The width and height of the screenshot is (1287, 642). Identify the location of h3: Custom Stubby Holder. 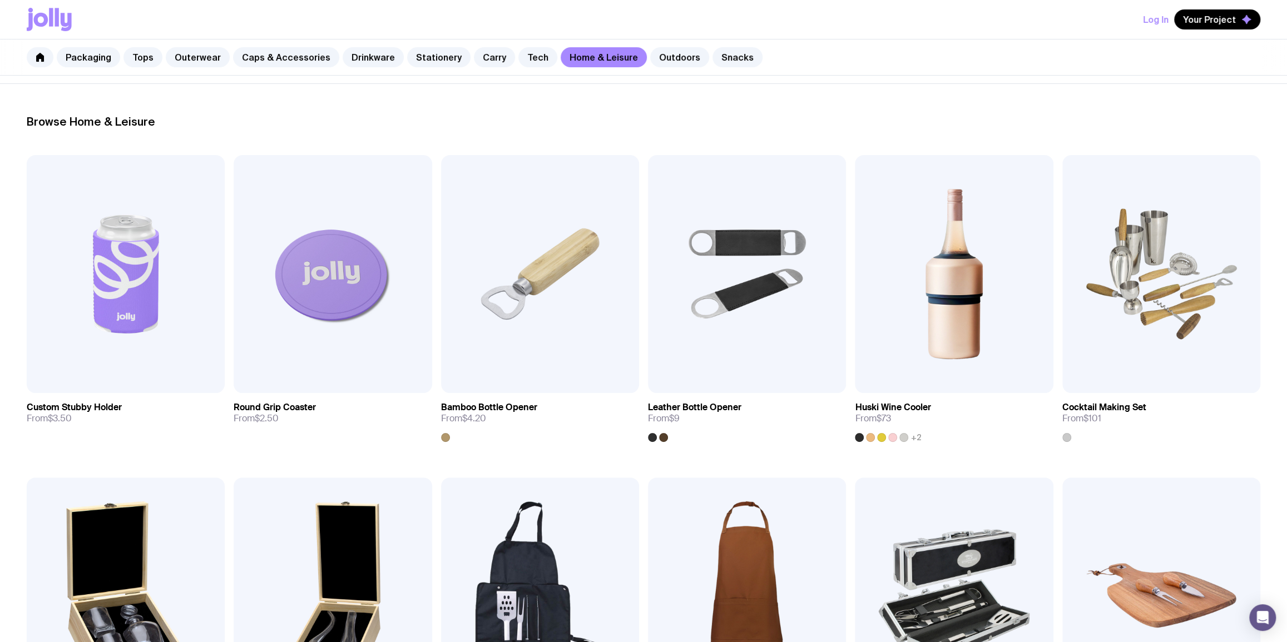
(74, 408).